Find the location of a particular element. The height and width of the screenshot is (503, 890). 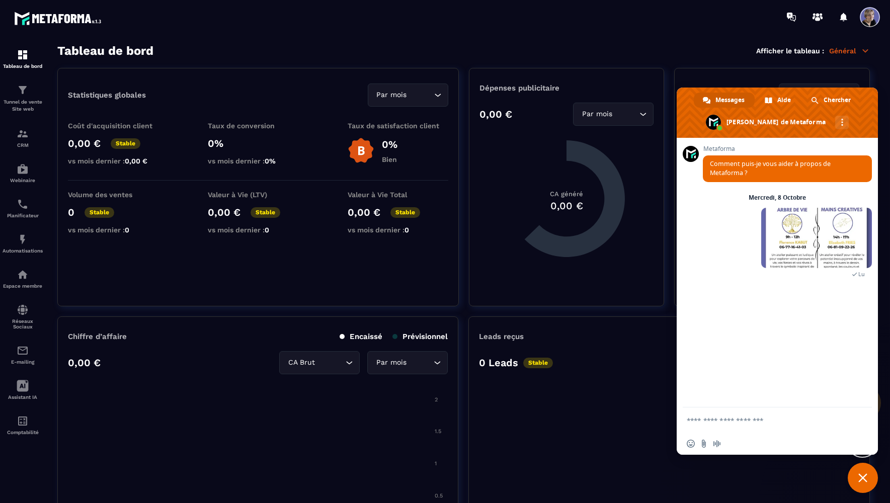

p: Leads reçus is located at coordinates (501, 337).